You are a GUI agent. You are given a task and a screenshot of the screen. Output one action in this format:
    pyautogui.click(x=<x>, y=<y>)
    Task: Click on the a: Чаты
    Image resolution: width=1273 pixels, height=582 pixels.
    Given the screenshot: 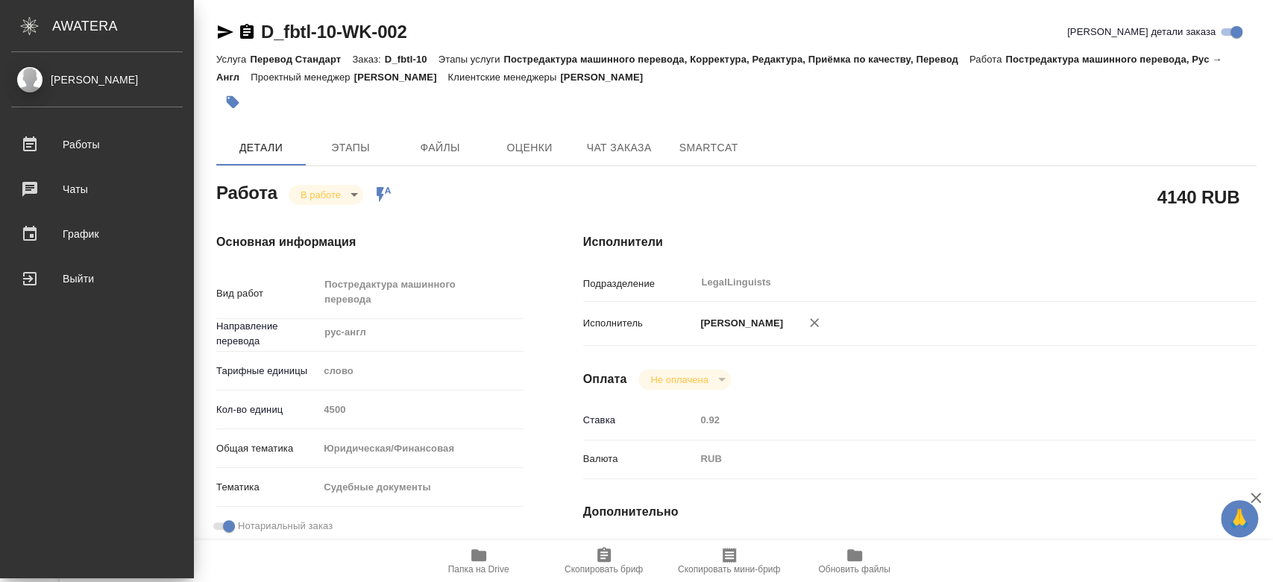 What is the action you would take?
    pyautogui.click(x=97, y=189)
    